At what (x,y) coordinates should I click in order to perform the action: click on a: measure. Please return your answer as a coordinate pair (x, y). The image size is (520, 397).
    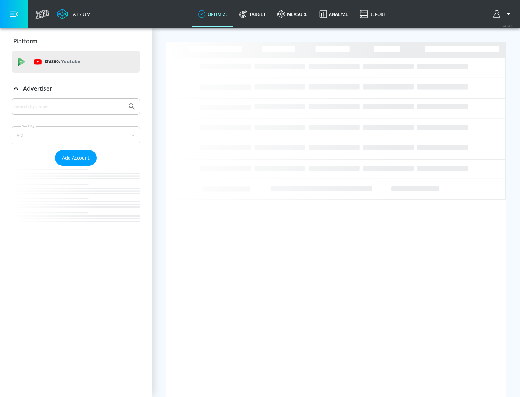
    Looking at the image, I should click on (293, 14).